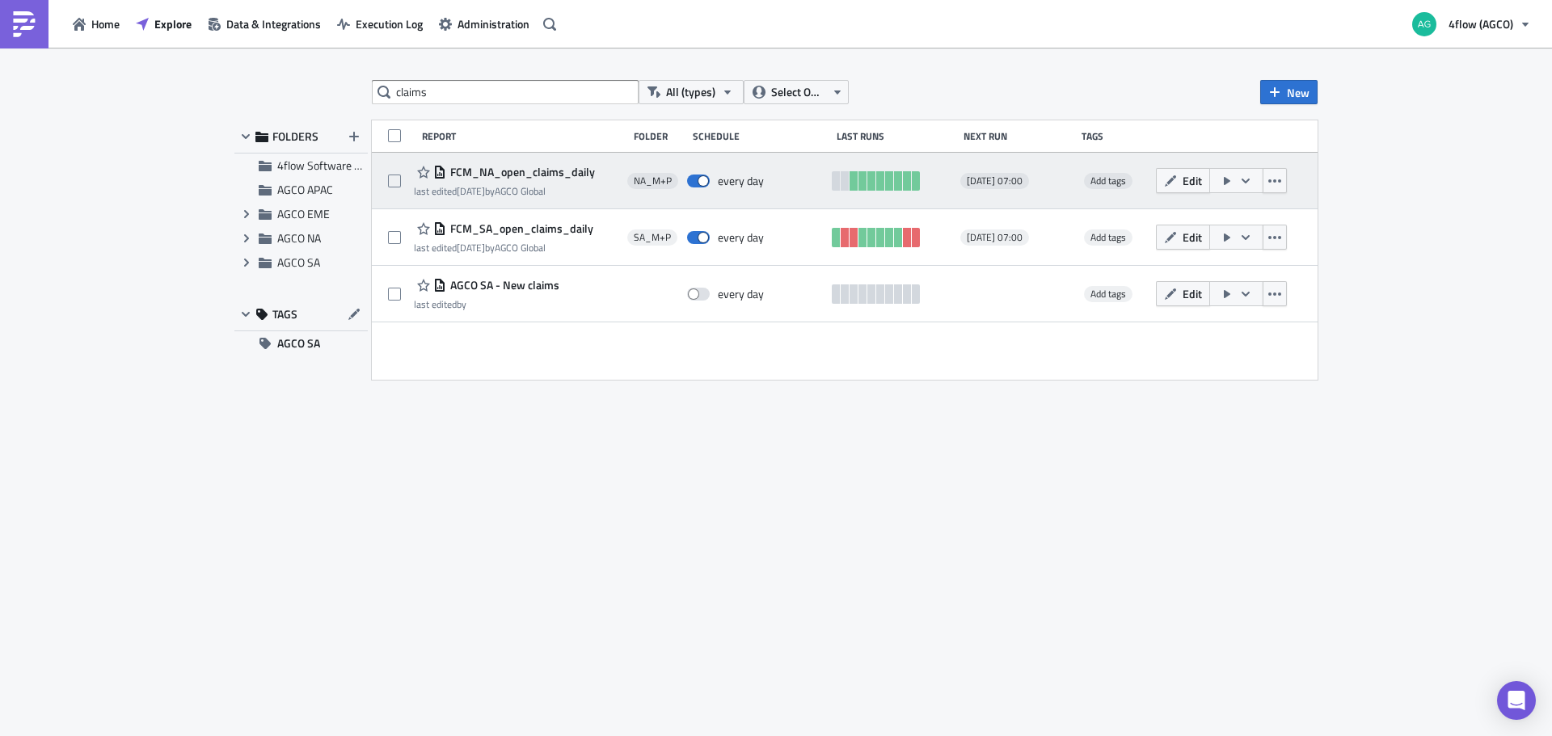 The image size is (1552, 736). What do you see at coordinates (389, 23) in the screenshot?
I see `span: Execution Log` at bounding box center [389, 23].